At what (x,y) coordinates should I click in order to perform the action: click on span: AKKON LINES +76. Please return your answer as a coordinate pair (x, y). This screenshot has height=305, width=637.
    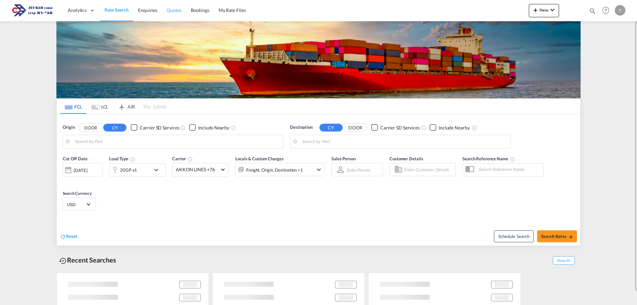
    Looking at the image, I should click on (197, 170).